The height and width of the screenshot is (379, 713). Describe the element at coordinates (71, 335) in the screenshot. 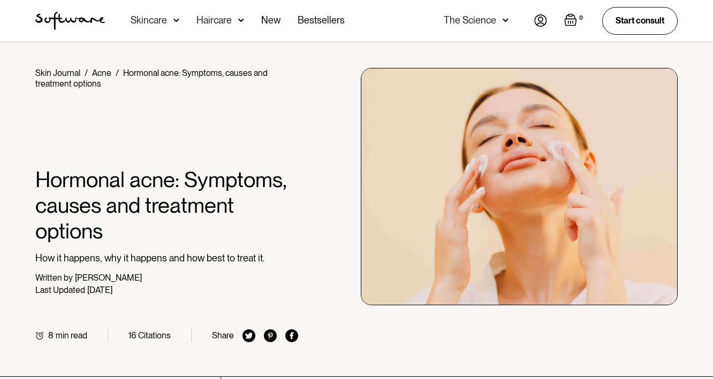

I see `div: min read` at that location.